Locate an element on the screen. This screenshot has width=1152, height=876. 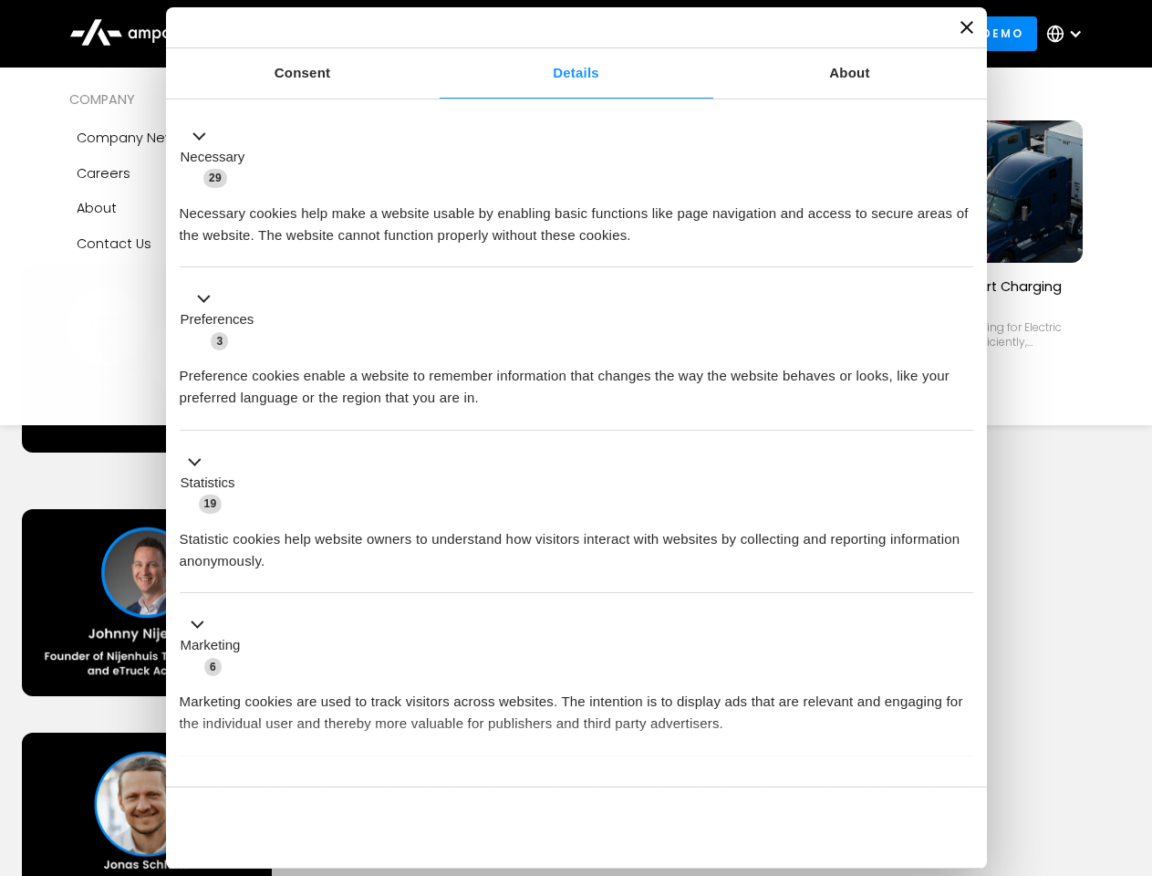
a: Consent is located at coordinates (303, 73).